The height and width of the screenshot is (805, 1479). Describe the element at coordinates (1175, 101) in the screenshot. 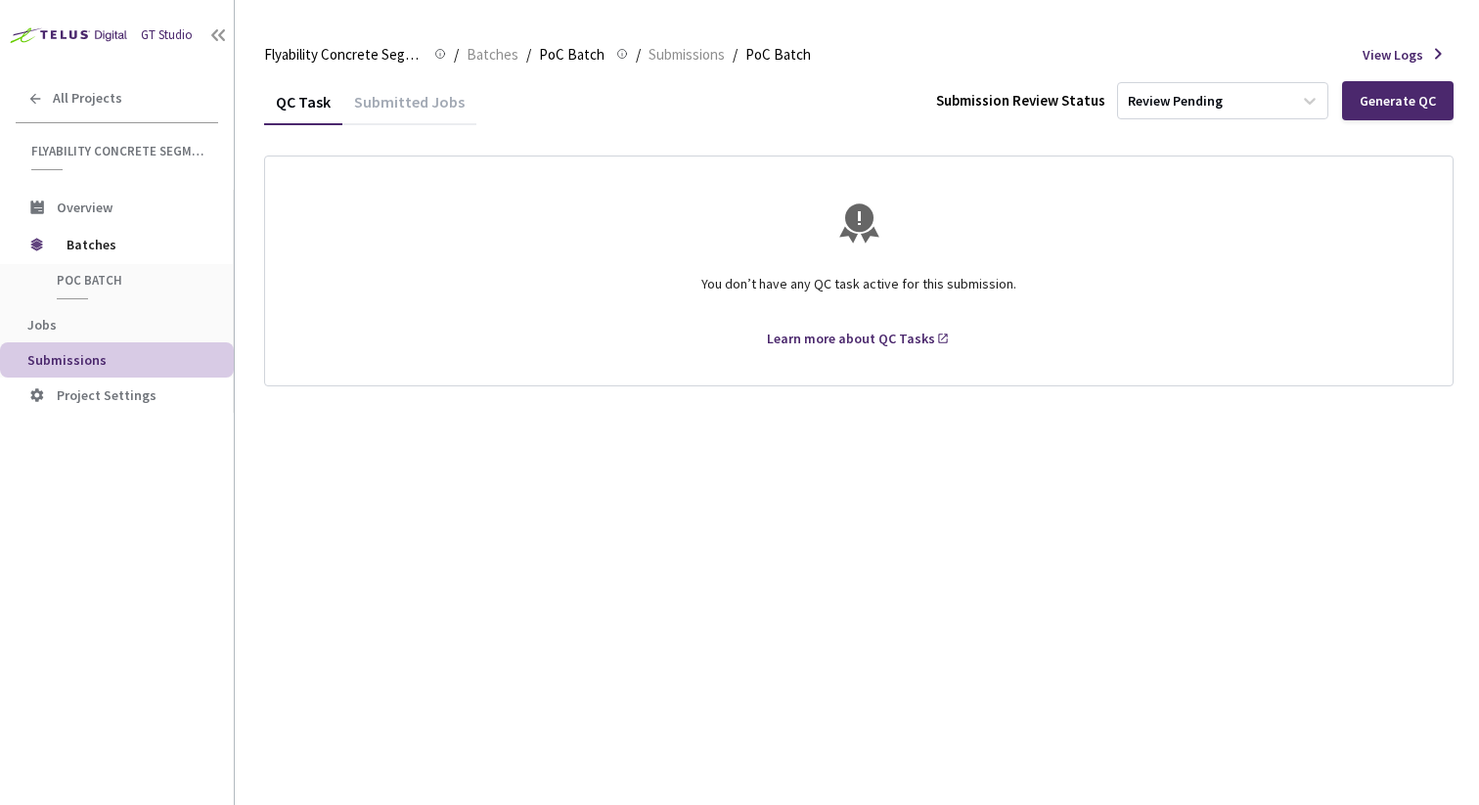

I see `div: Review Pending` at that location.